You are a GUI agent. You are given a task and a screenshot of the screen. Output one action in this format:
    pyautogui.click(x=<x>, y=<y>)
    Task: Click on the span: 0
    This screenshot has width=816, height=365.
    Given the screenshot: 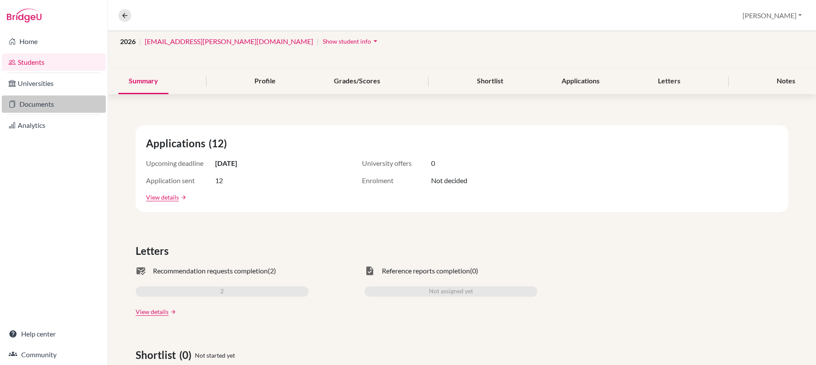 What is the action you would take?
    pyautogui.click(x=433, y=163)
    